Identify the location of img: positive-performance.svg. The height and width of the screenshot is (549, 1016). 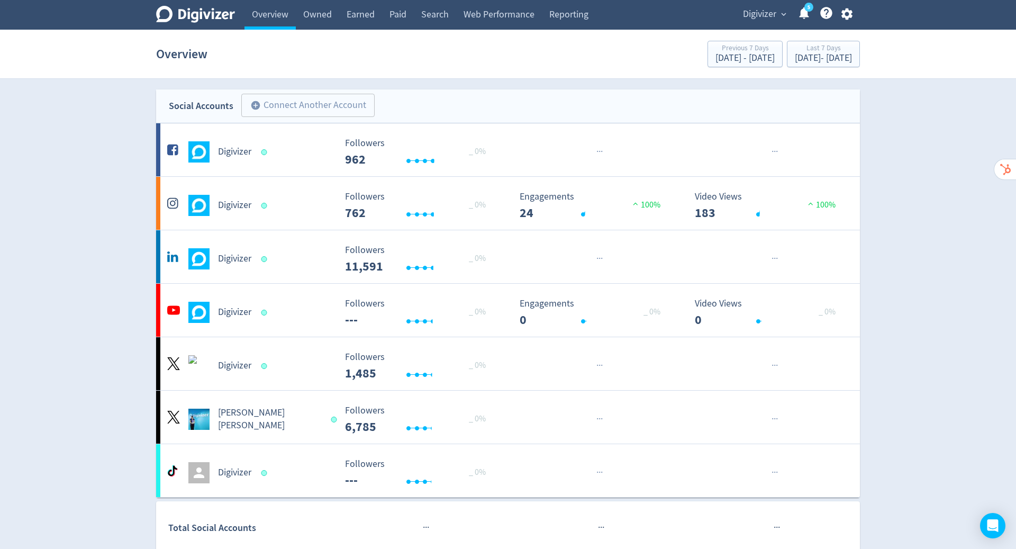
(811, 203).